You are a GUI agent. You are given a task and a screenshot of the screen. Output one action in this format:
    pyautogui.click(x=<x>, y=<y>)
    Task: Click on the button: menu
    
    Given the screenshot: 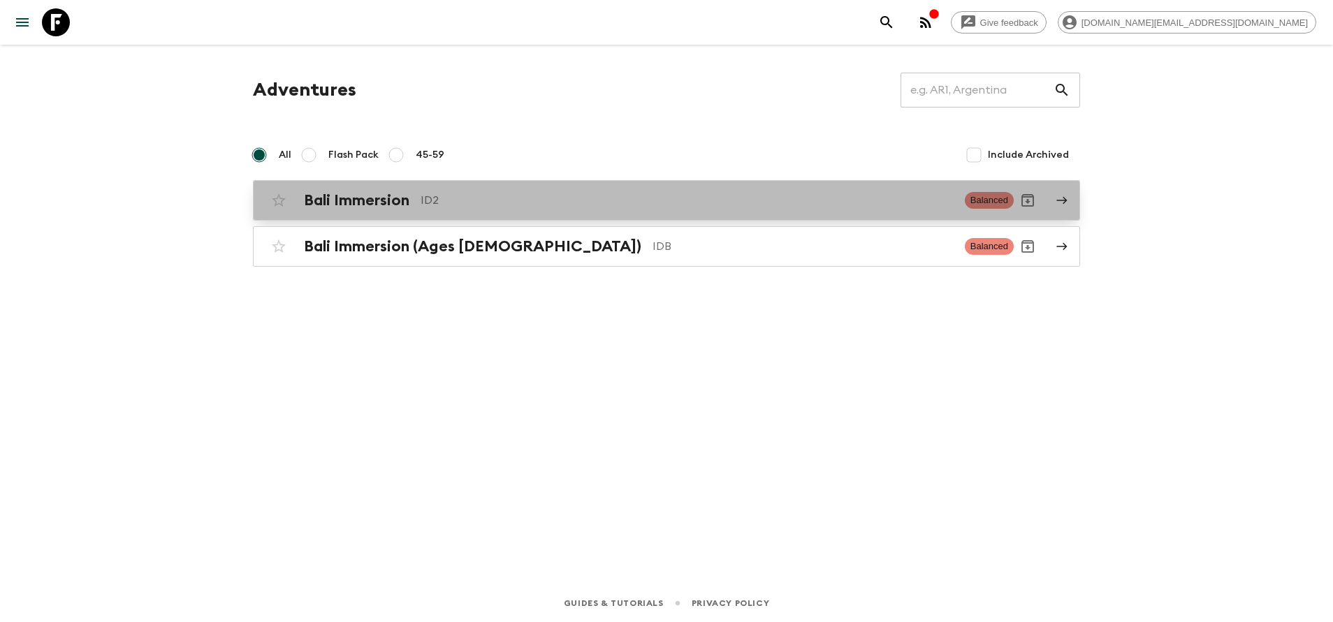 What is the action you would take?
    pyautogui.click(x=22, y=22)
    